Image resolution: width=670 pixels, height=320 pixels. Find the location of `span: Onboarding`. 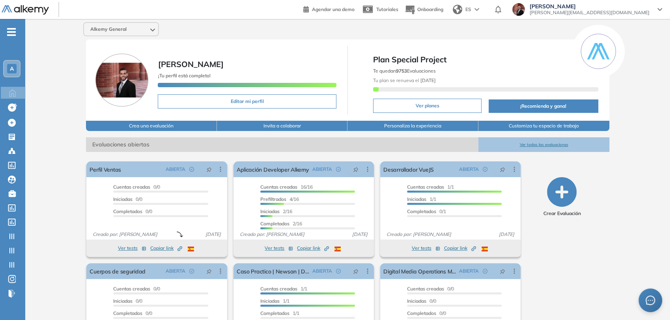

span: Onboarding is located at coordinates (430, 9).